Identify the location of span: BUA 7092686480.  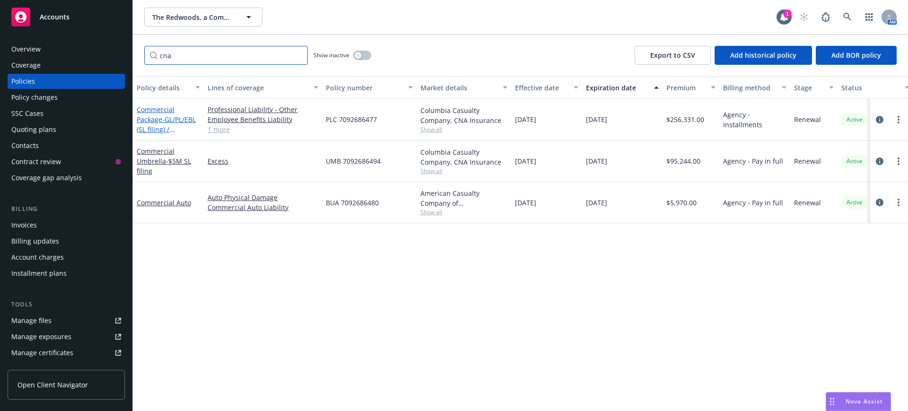
(352, 202).